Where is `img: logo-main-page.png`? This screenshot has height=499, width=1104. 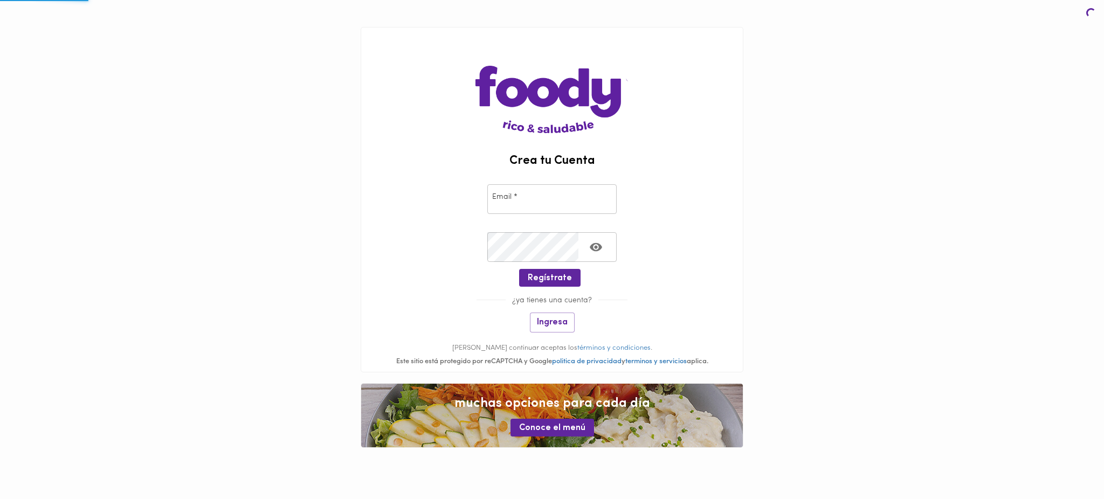 img: logo-main-page.png is located at coordinates (552, 80).